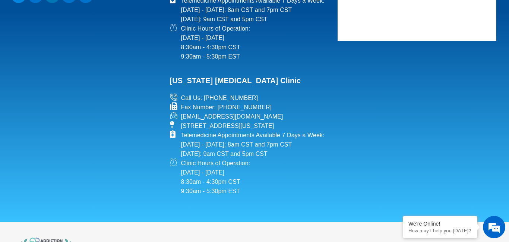 This screenshot has height=242, width=509. Describe the element at coordinates (254, 143) in the screenshot. I see `p: Get started by answering the necessary questions below to help us determine which program is righ...` at that location.